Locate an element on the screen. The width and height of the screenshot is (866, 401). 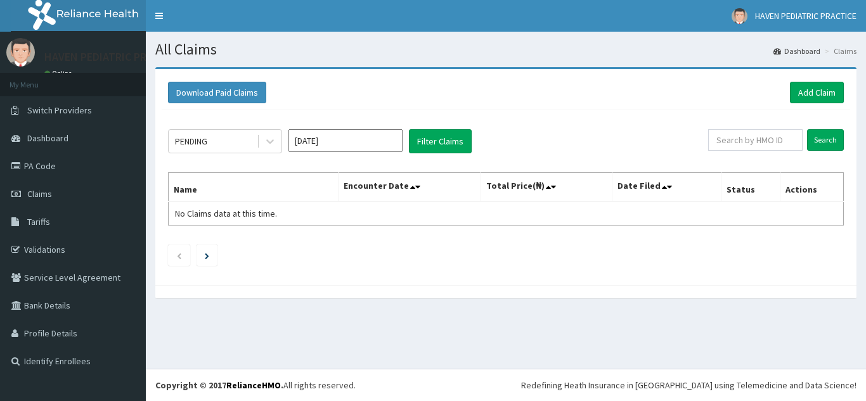
th: Total Price(₦) is located at coordinates (546, 188).